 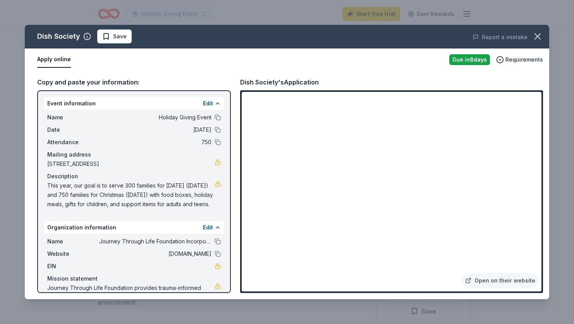 What do you see at coordinates (134, 154) in the screenshot?
I see `div: Mailing address` at bounding box center [134, 154].